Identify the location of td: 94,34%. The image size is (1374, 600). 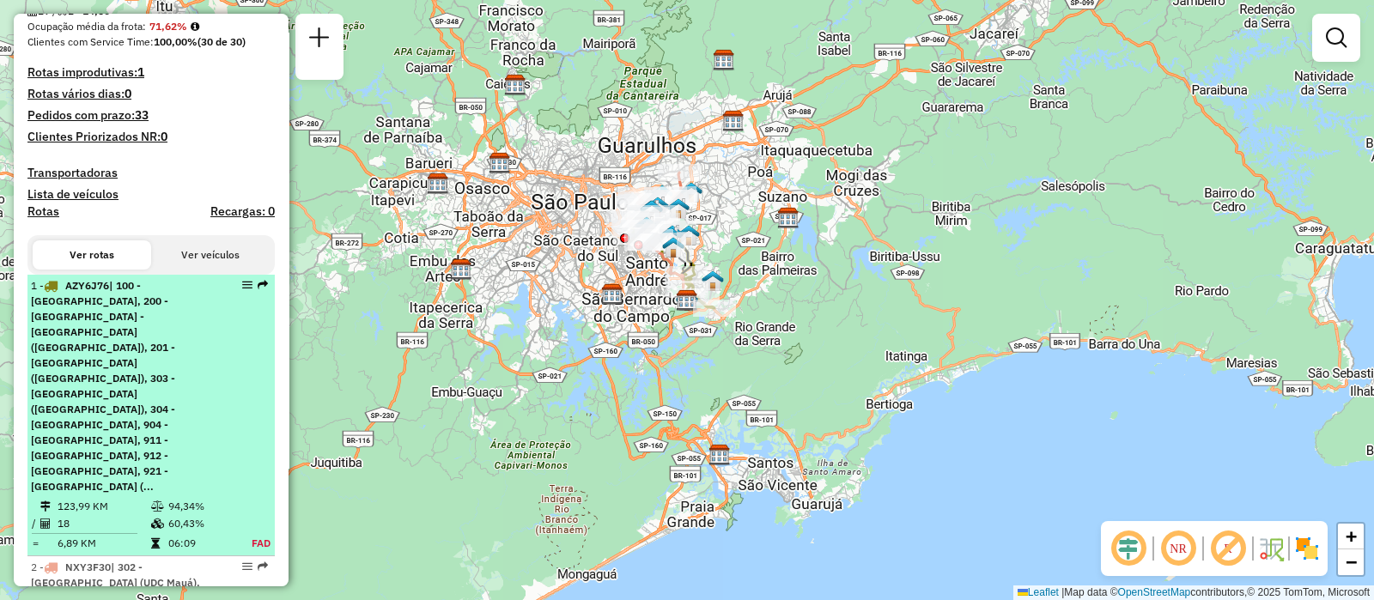
(201, 507).